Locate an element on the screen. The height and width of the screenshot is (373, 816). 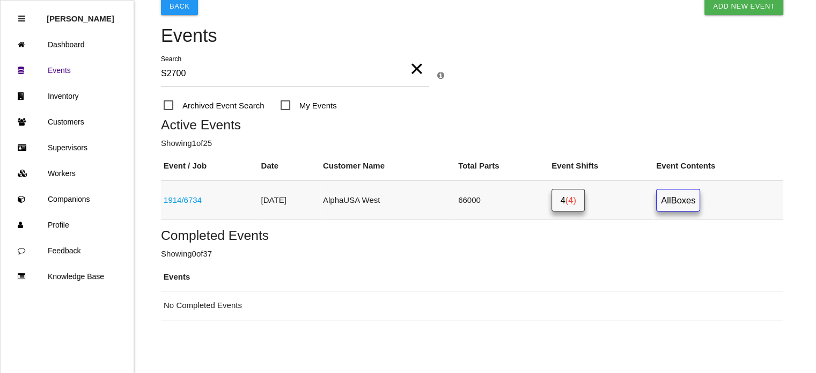
span: My Events is located at coordinates (308, 105).